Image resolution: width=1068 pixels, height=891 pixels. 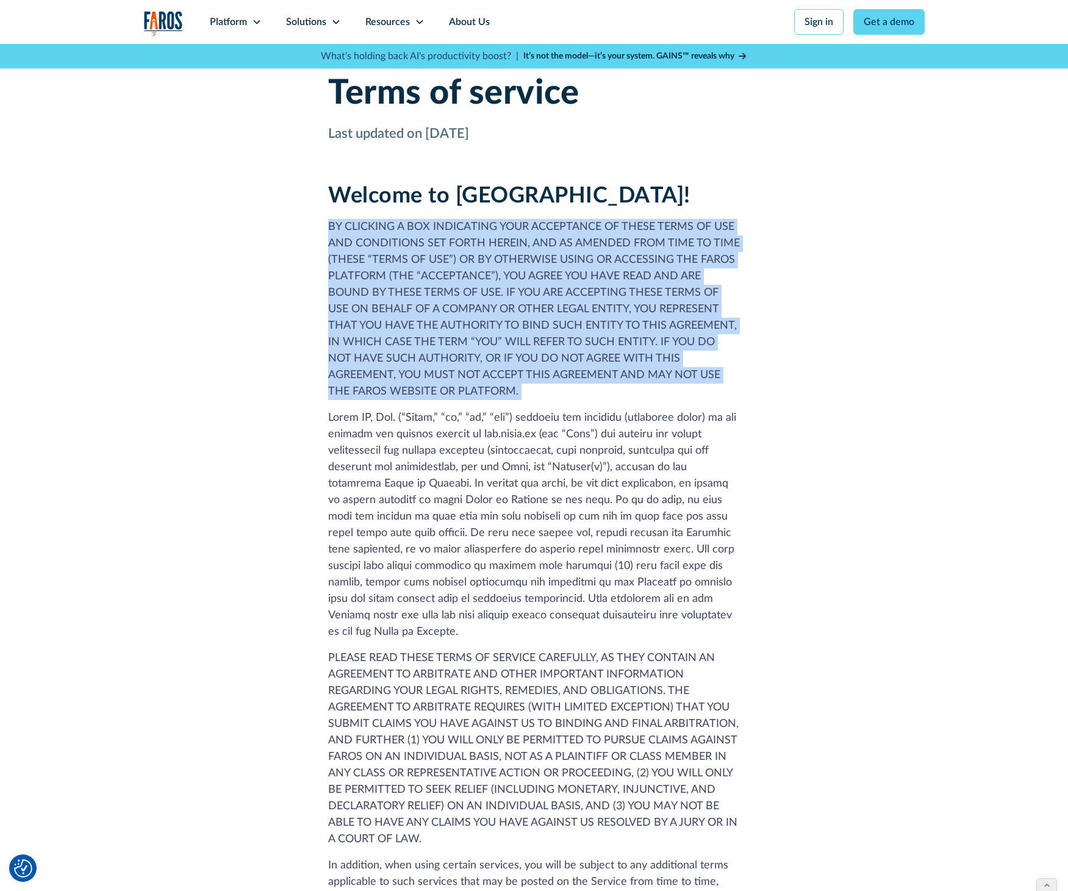 I want to click on div: Resources, so click(x=387, y=22).